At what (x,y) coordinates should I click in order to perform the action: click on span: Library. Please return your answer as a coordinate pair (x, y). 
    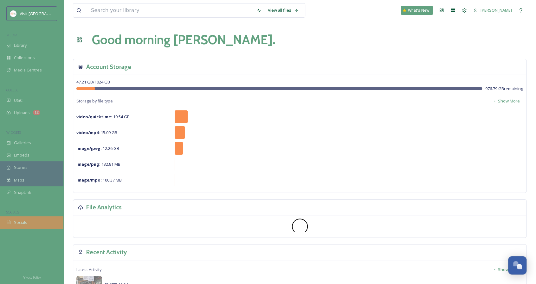
    Looking at the image, I should click on (20, 45).